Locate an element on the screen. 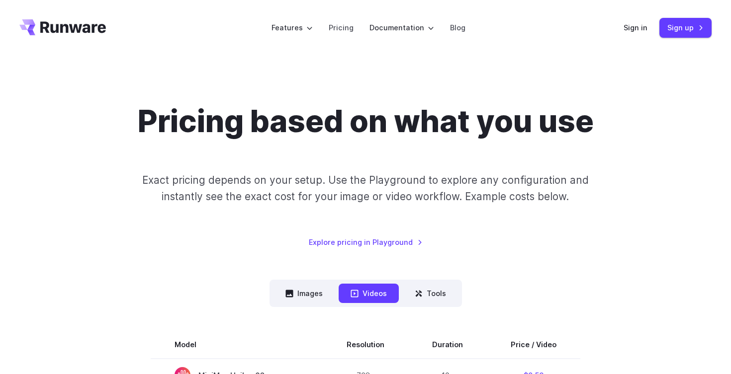  label: Documentation is located at coordinates (402, 27).